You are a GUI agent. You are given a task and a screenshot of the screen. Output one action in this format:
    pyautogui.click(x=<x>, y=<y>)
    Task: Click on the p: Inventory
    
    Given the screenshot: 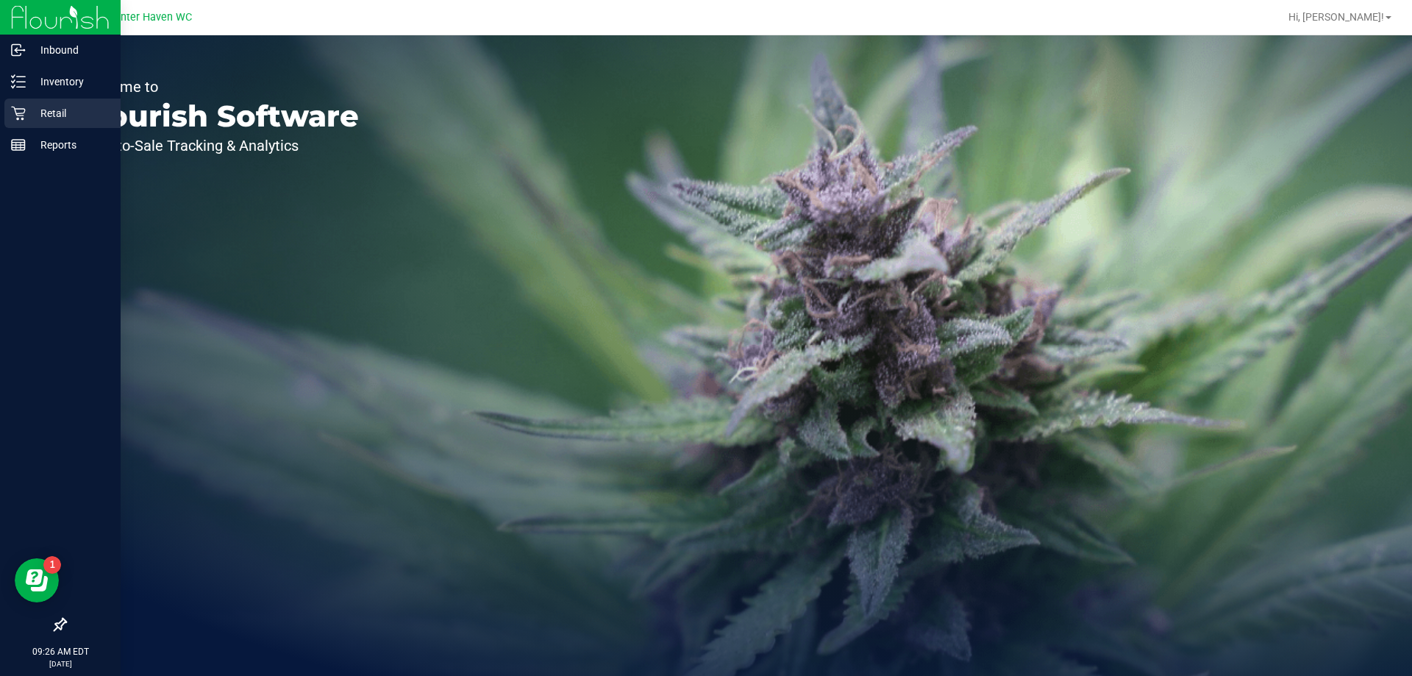 What is the action you would take?
    pyautogui.click(x=70, y=82)
    